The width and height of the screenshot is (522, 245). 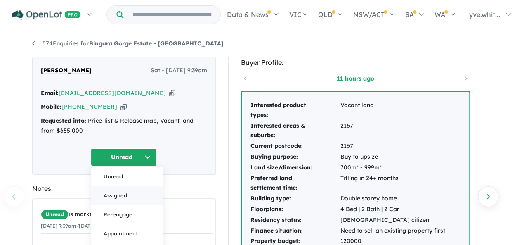 I want to click on div: Notes:, so click(x=124, y=188).